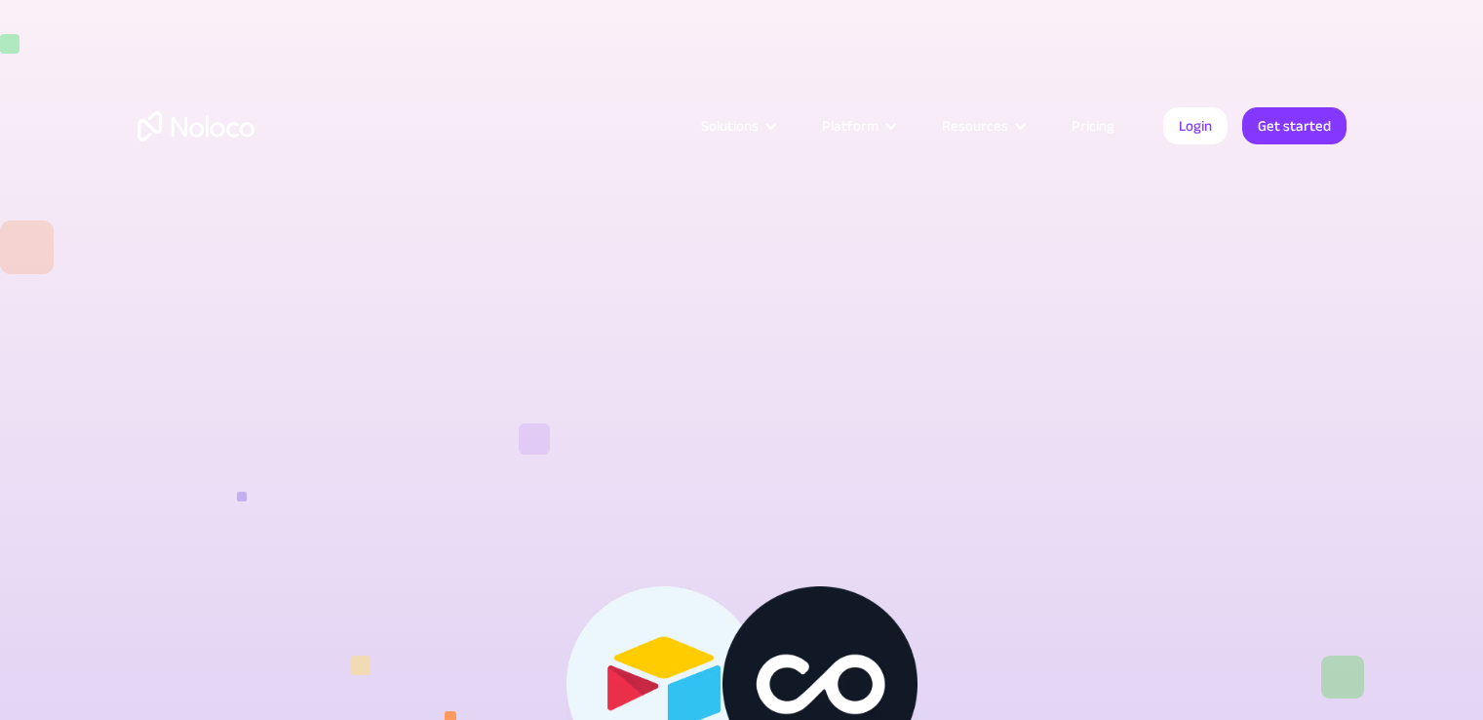 This screenshot has width=1483, height=720. I want to click on a: Pricing, so click(1093, 126).